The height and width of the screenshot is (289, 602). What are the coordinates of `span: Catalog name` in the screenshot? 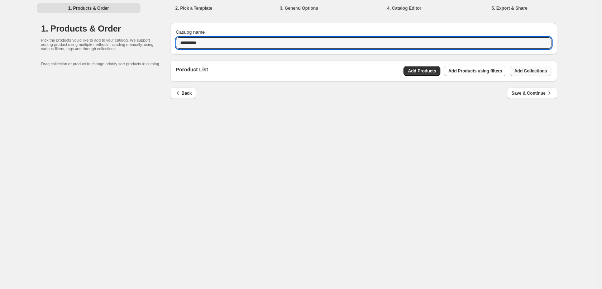 It's located at (190, 32).